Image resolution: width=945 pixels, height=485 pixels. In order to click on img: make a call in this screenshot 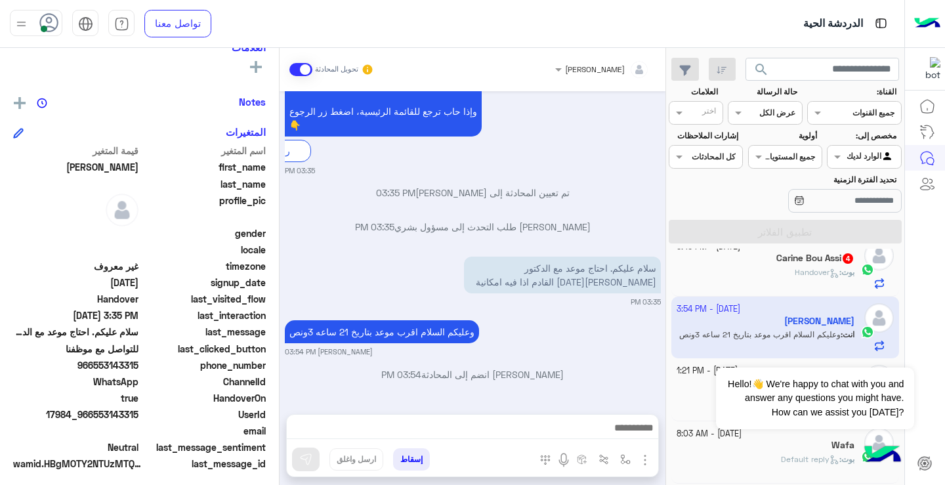, I will do `click(545, 460)`.